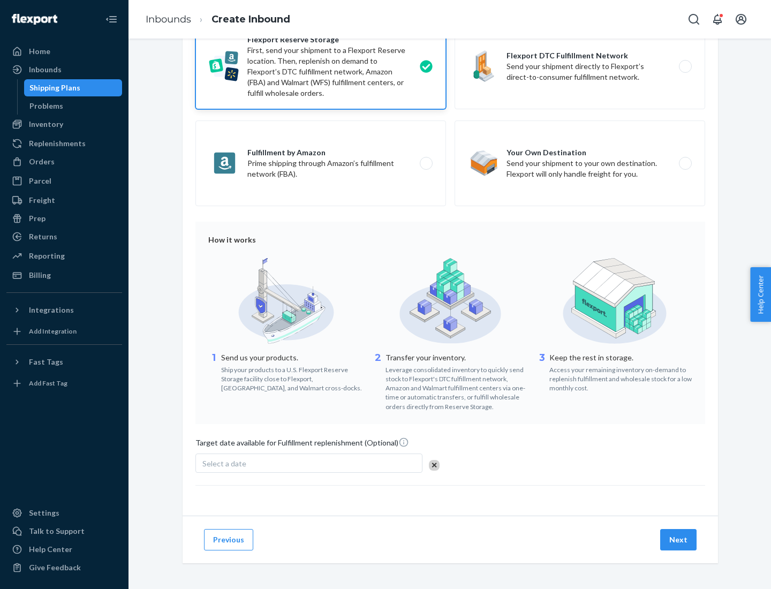 The width and height of the screenshot is (771, 589). What do you see at coordinates (64, 200) in the screenshot?
I see `a: Freight` at bounding box center [64, 200].